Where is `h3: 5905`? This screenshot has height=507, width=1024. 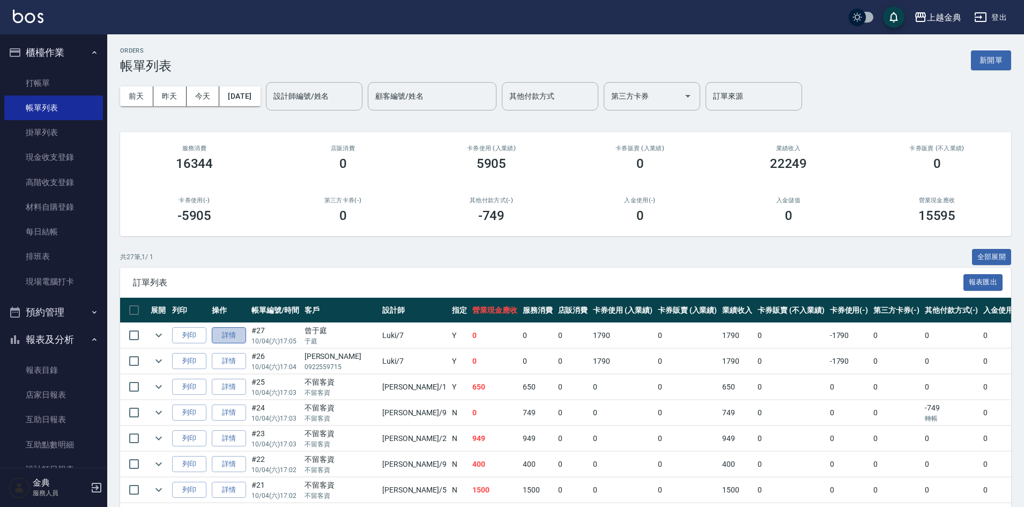
h3: 5905 is located at coordinates (492, 164).